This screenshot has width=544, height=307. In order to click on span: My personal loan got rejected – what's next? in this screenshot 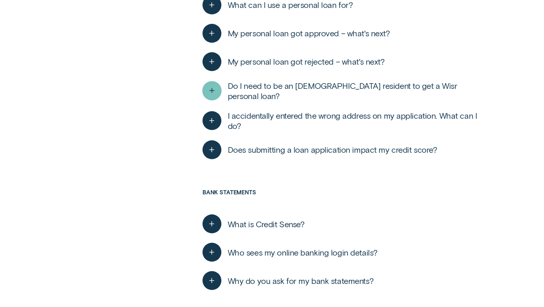, I will do `click(306, 61)`.